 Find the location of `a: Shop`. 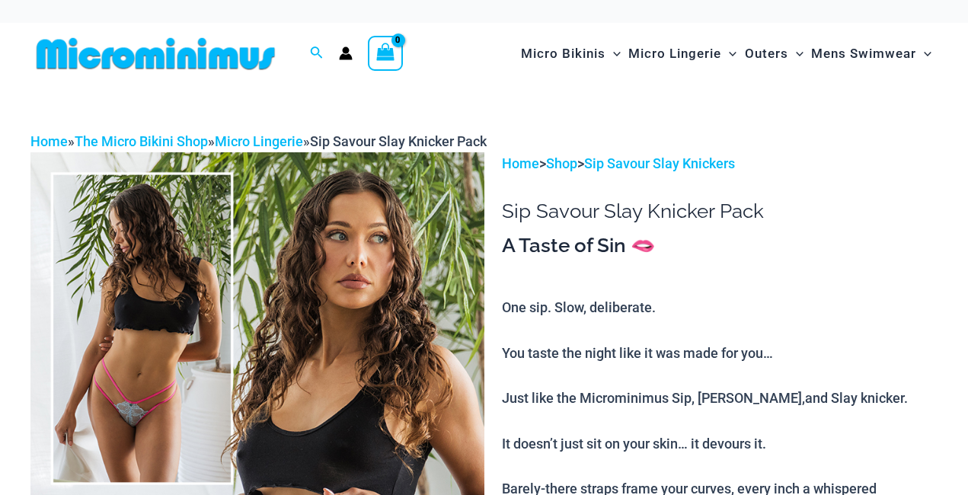

a: Shop is located at coordinates (562, 163).